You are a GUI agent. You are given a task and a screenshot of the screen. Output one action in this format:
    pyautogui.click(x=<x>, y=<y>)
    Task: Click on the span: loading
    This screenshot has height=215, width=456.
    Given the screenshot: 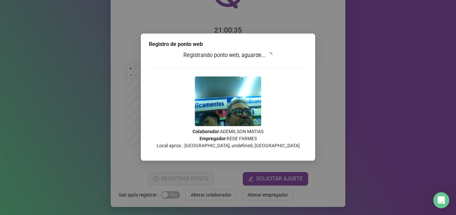 What is the action you would take?
    pyautogui.click(x=269, y=55)
    